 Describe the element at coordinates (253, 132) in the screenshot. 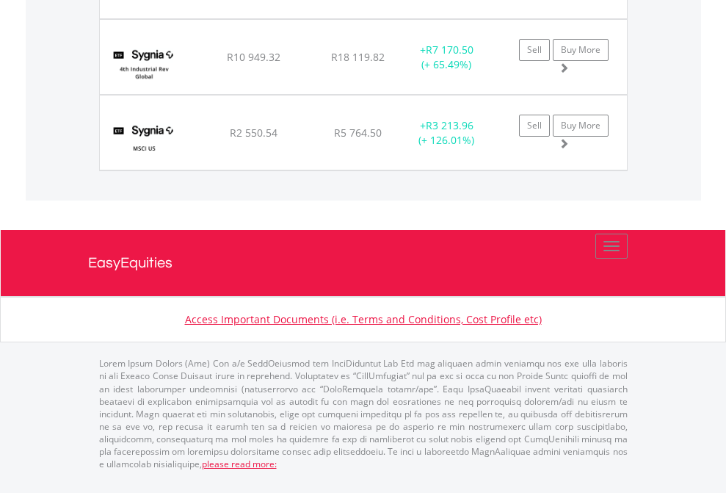

I see `span: R2 550.54` at that location.